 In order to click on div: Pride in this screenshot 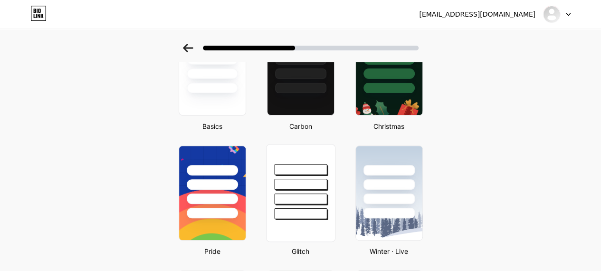, I will do `click(212, 251)`.